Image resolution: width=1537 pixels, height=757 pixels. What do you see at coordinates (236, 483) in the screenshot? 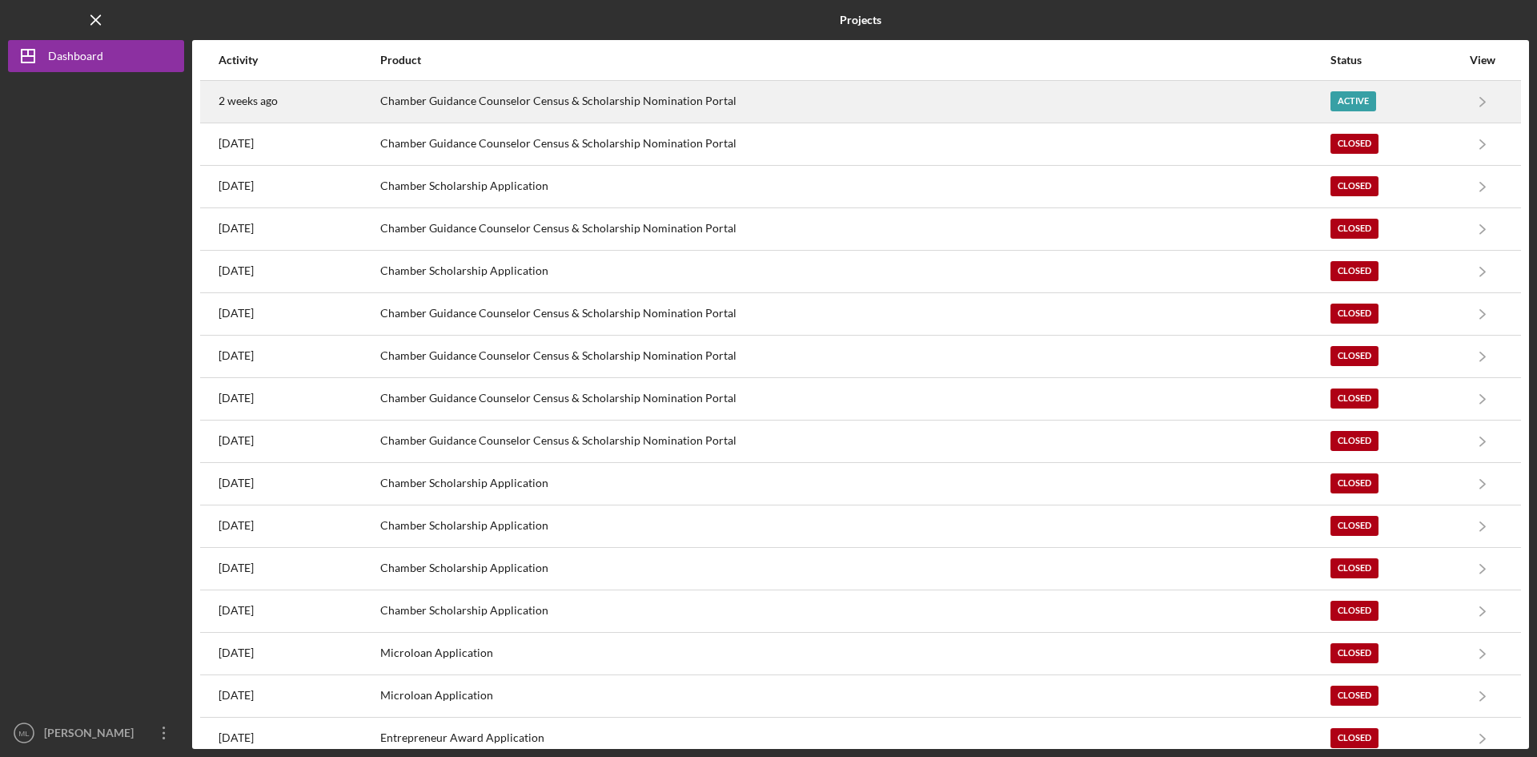
I see `time: 2025-08-13 14:42` at bounding box center [236, 483].